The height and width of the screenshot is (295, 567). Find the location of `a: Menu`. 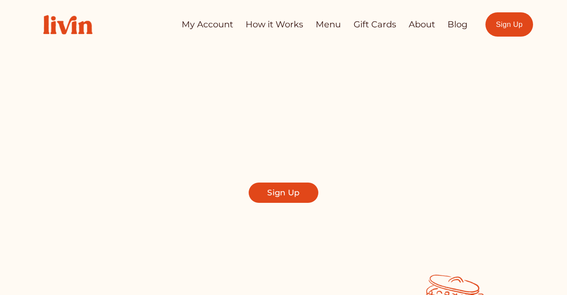

a: Menu is located at coordinates (328, 24).